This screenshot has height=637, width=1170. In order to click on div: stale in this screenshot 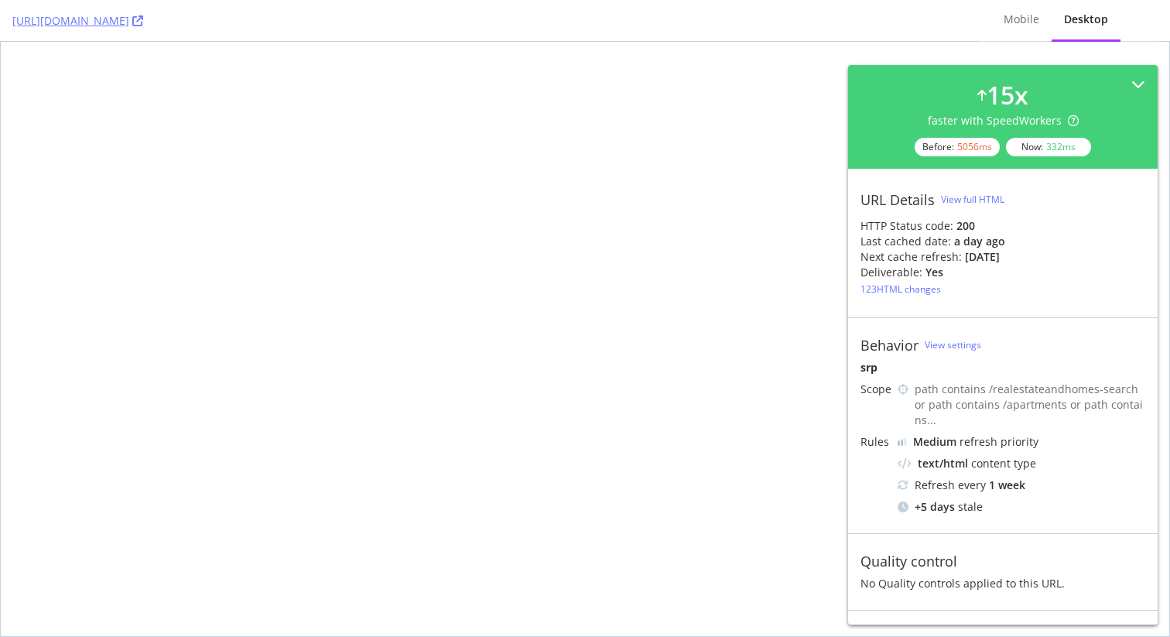, I will do `click(1022, 507)`.